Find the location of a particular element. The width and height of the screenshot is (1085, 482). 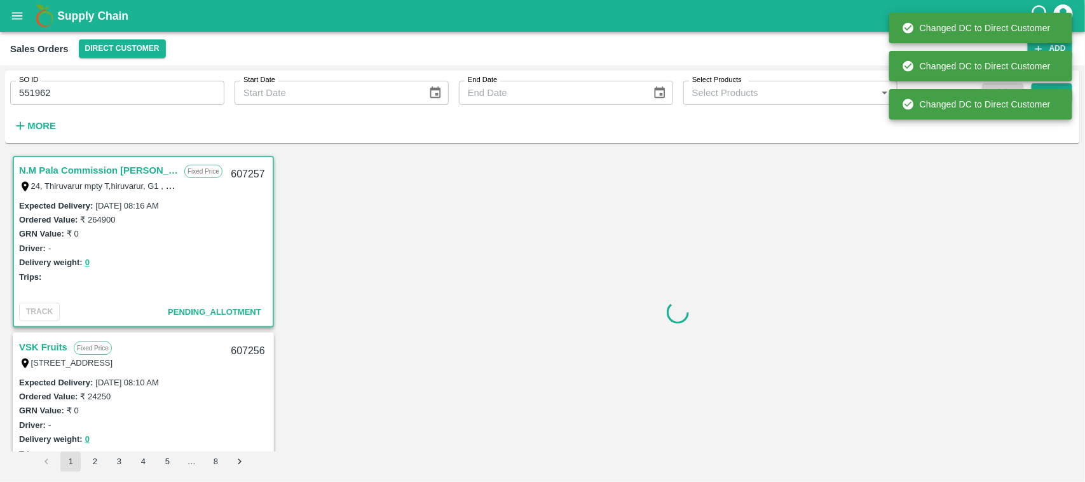

div: account of current user is located at coordinates (1063, 16).